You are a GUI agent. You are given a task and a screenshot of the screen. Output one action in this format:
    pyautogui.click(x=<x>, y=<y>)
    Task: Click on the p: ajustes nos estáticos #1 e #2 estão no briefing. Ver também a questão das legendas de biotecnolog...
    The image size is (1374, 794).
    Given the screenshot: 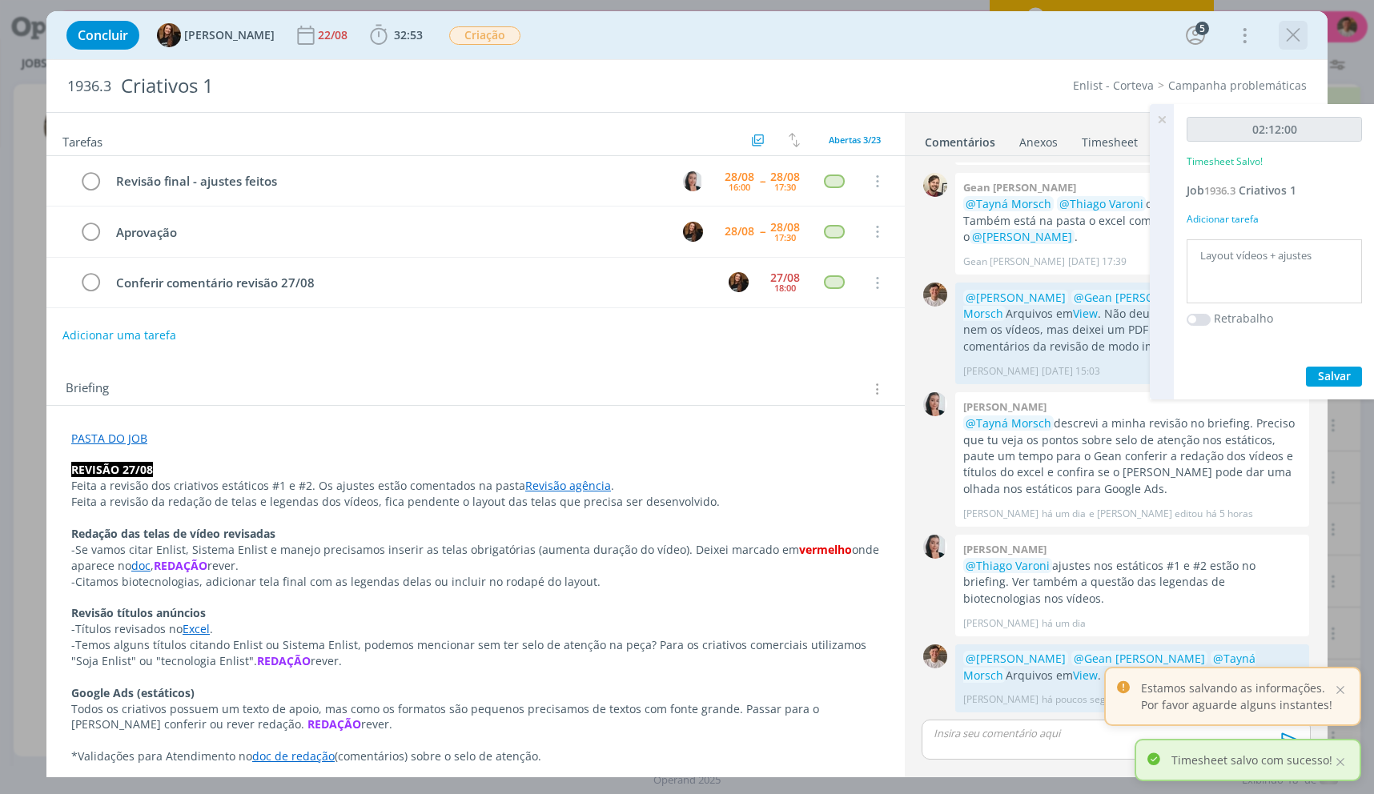 What is the action you would take?
    pyautogui.click(x=1132, y=582)
    